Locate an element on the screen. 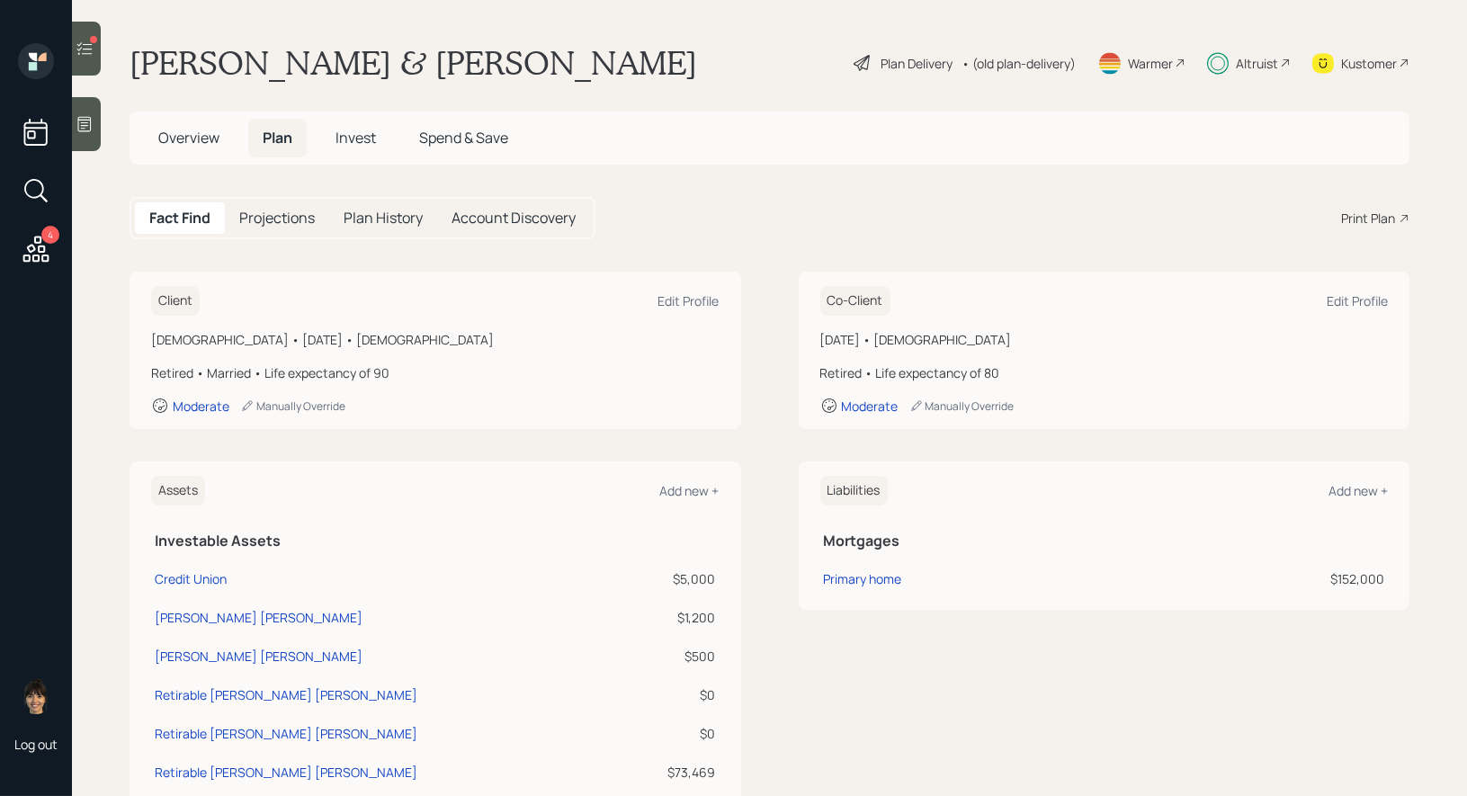  div: Log out is located at coordinates (36, 744).